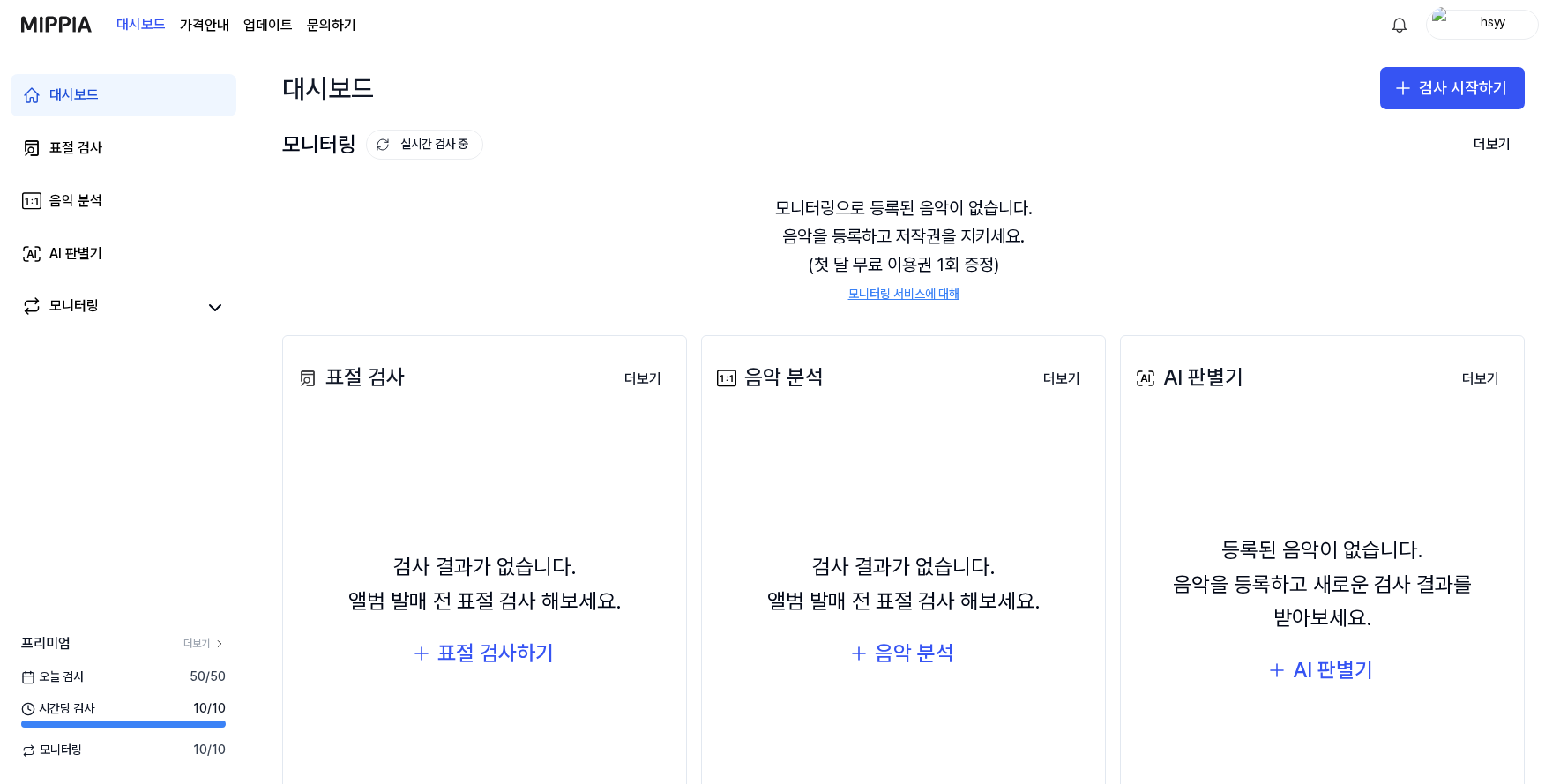  What do you see at coordinates (332, 26) in the screenshot?
I see `a: 문의하기` at bounding box center [332, 26].